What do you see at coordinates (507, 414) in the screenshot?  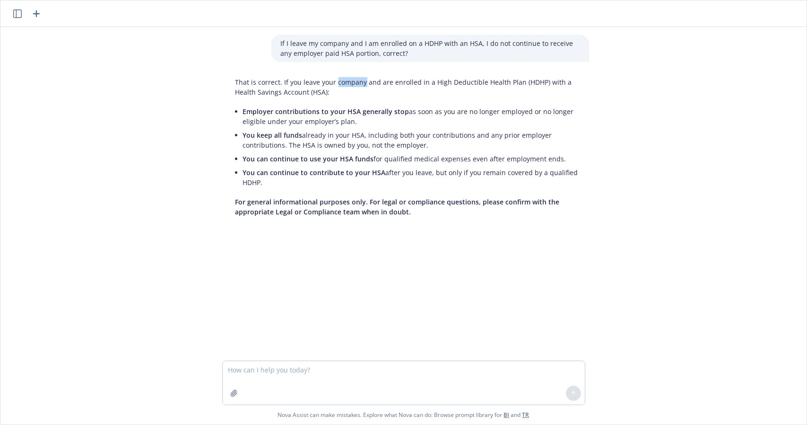 I see `a: BI` at bounding box center [507, 414].